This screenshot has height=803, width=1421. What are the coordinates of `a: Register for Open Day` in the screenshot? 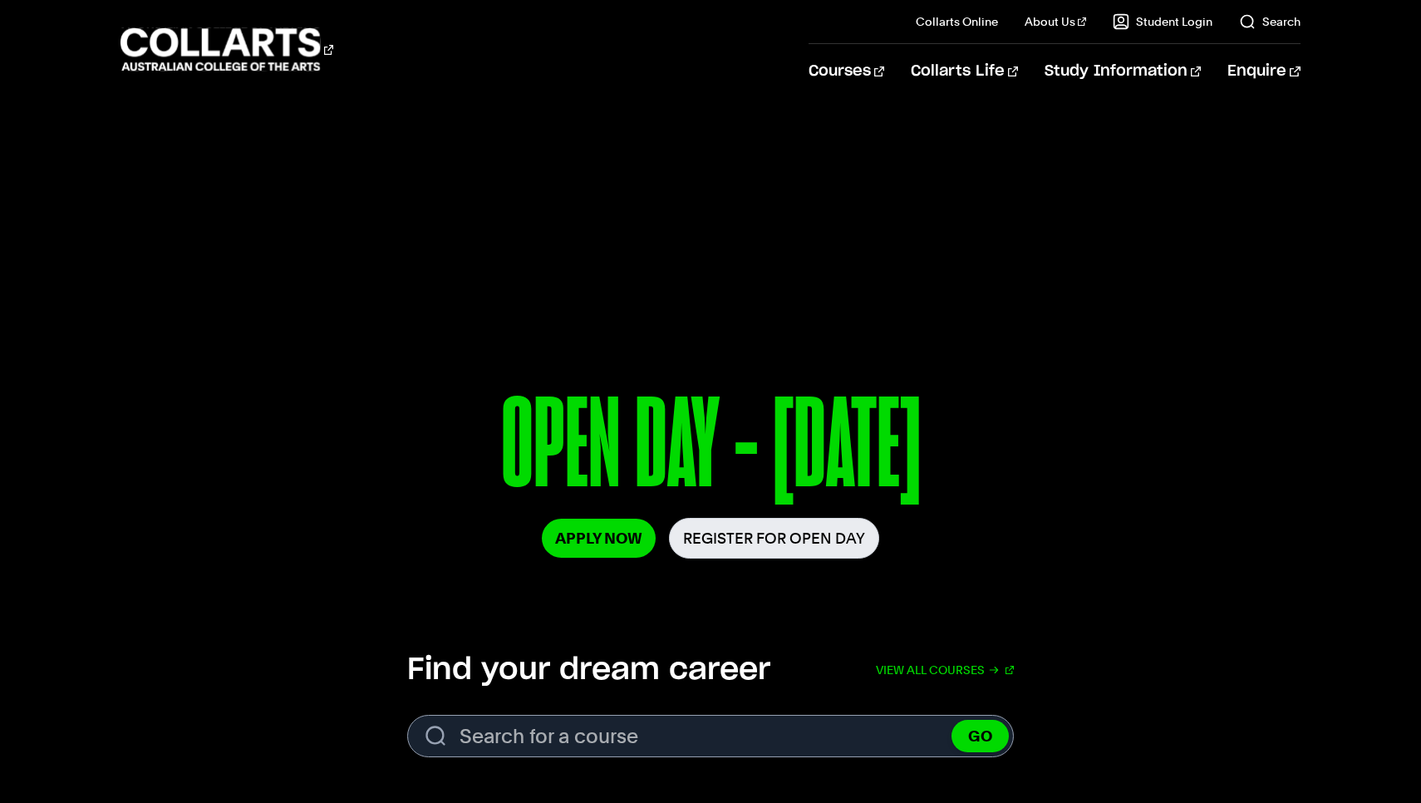 It's located at (774, 538).